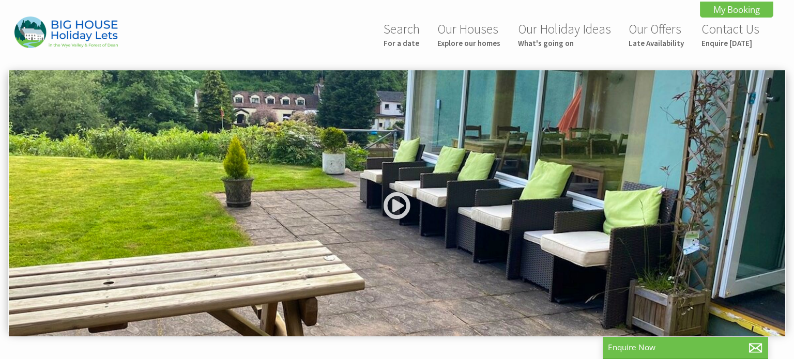  I want to click on p: Enquire Now, so click(686, 347).